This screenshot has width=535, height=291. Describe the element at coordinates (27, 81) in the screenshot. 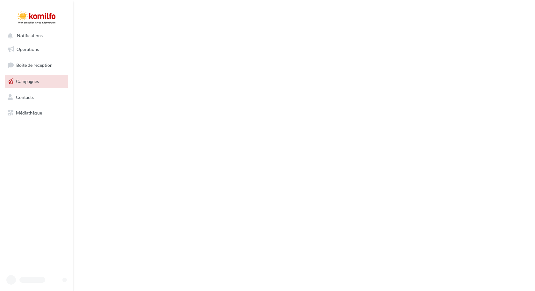

I see `span: Campagnes` at that location.